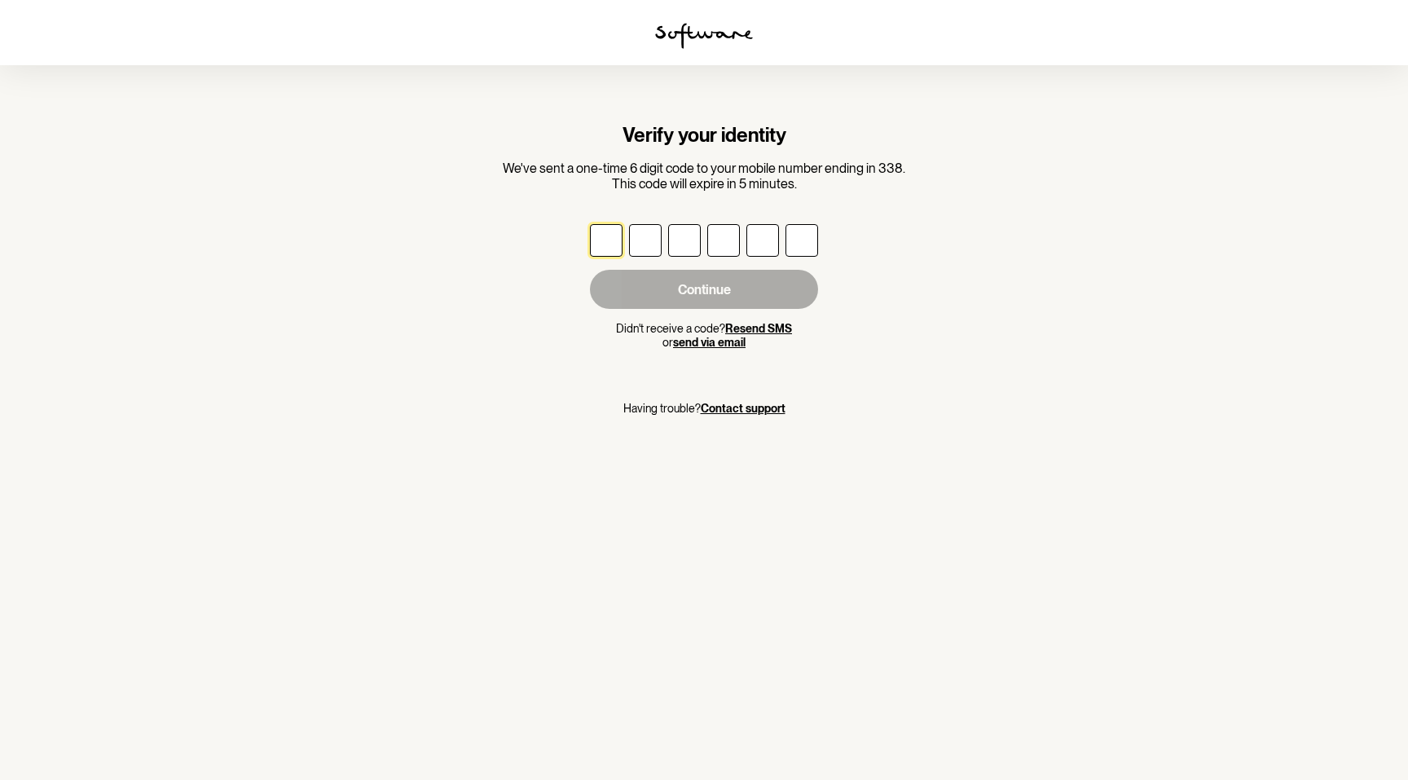 This screenshot has width=1408, height=780. I want to click on p: We've sent a one-time 6 digit code to your mobile number ending in 338., so click(704, 168).